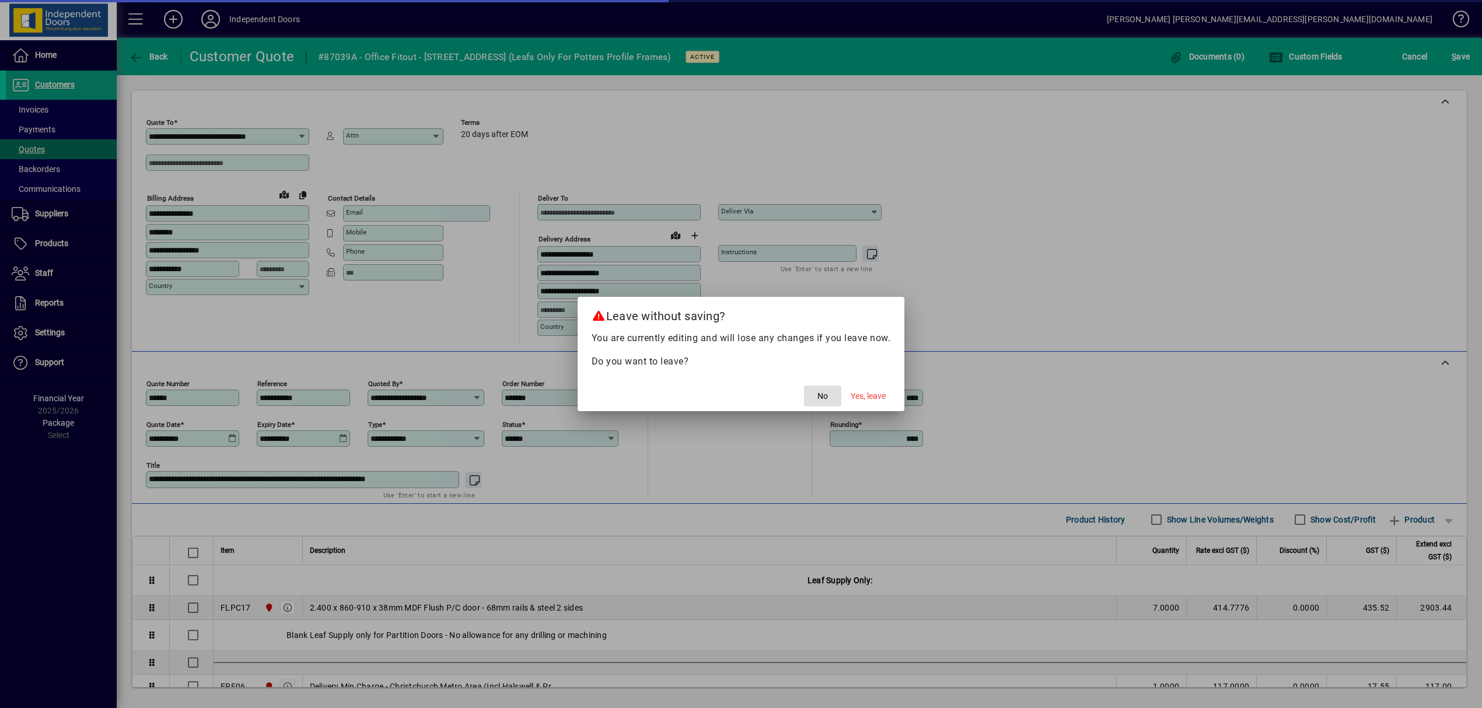 Image resolution: width=1482 pixels, height=708 pixels. I want to click on button: Yes, leave, so click(868, 396).